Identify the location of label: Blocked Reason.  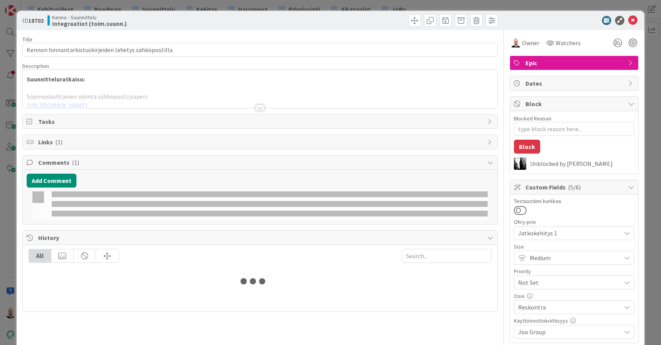
(533, 119).